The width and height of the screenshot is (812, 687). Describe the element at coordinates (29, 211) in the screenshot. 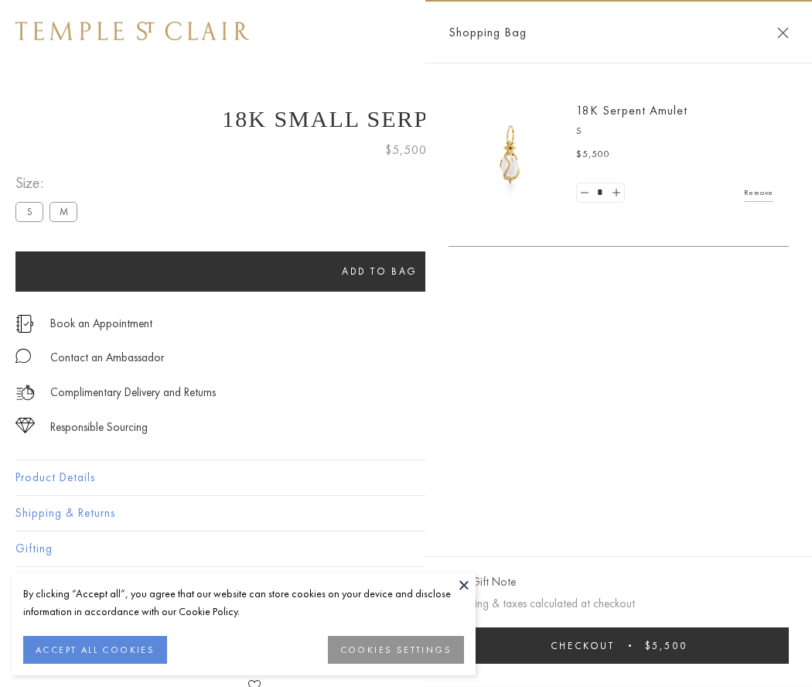

I see `label: S` at that location.